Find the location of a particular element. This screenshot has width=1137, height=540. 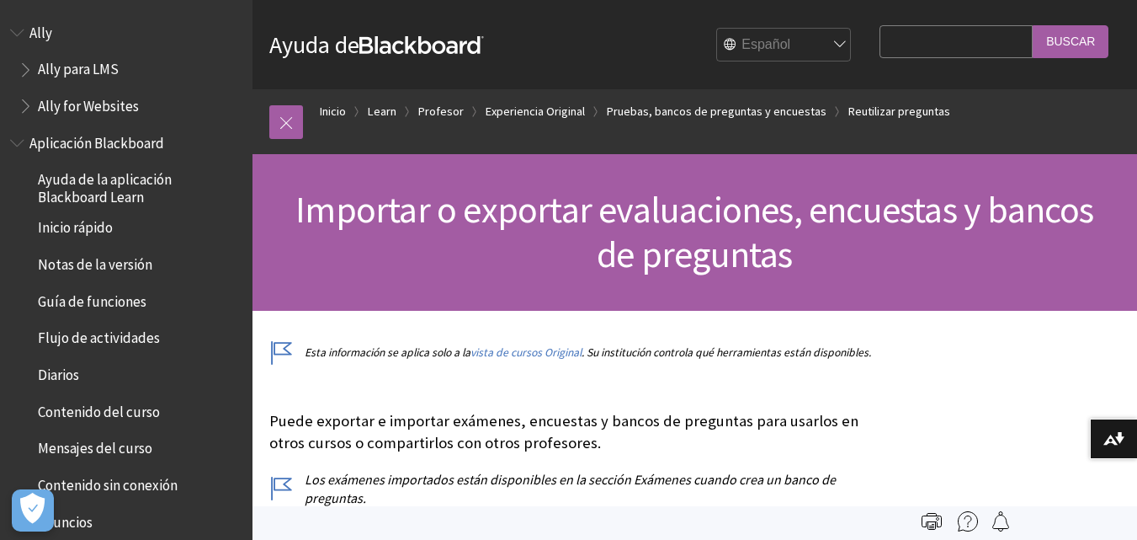

span: Notas de la versión is located at coordinates (95, 261).